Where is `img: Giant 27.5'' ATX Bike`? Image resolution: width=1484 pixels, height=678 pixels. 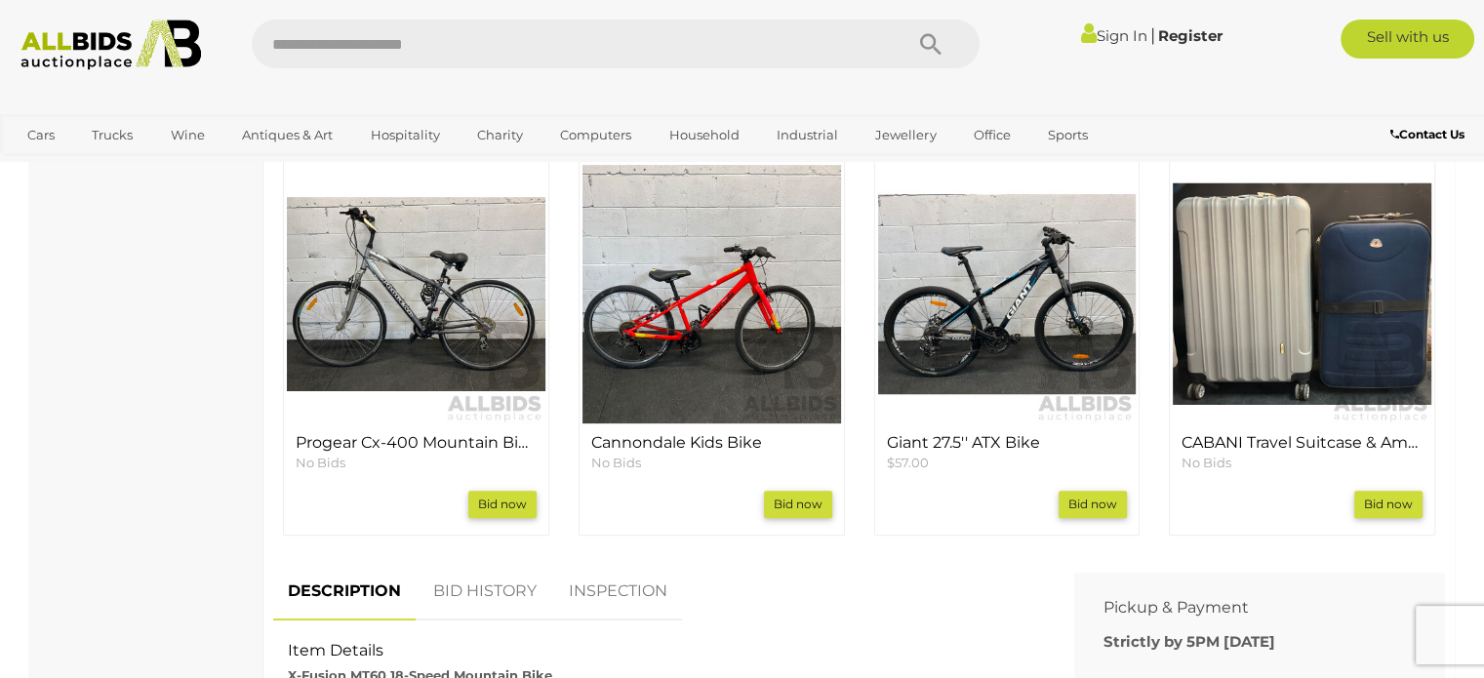
img: Giant 27.5'' ATX Bike is located at coordinates (1007, 294).